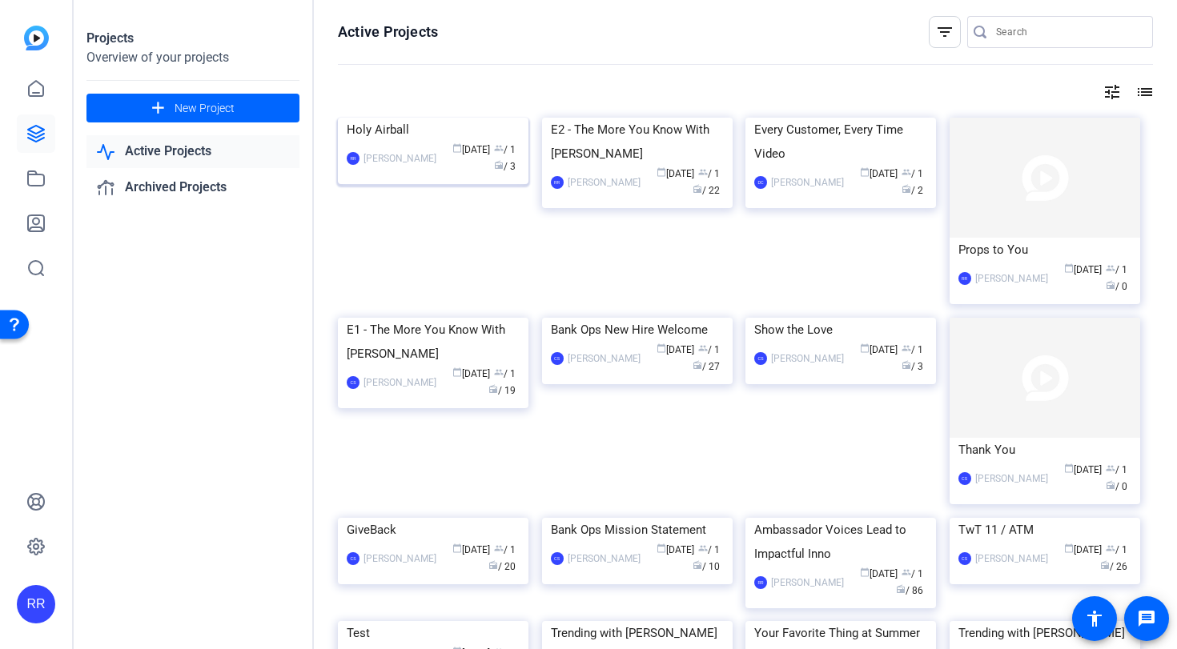  I want to click on div: Holy Airball, so click(433, 130).